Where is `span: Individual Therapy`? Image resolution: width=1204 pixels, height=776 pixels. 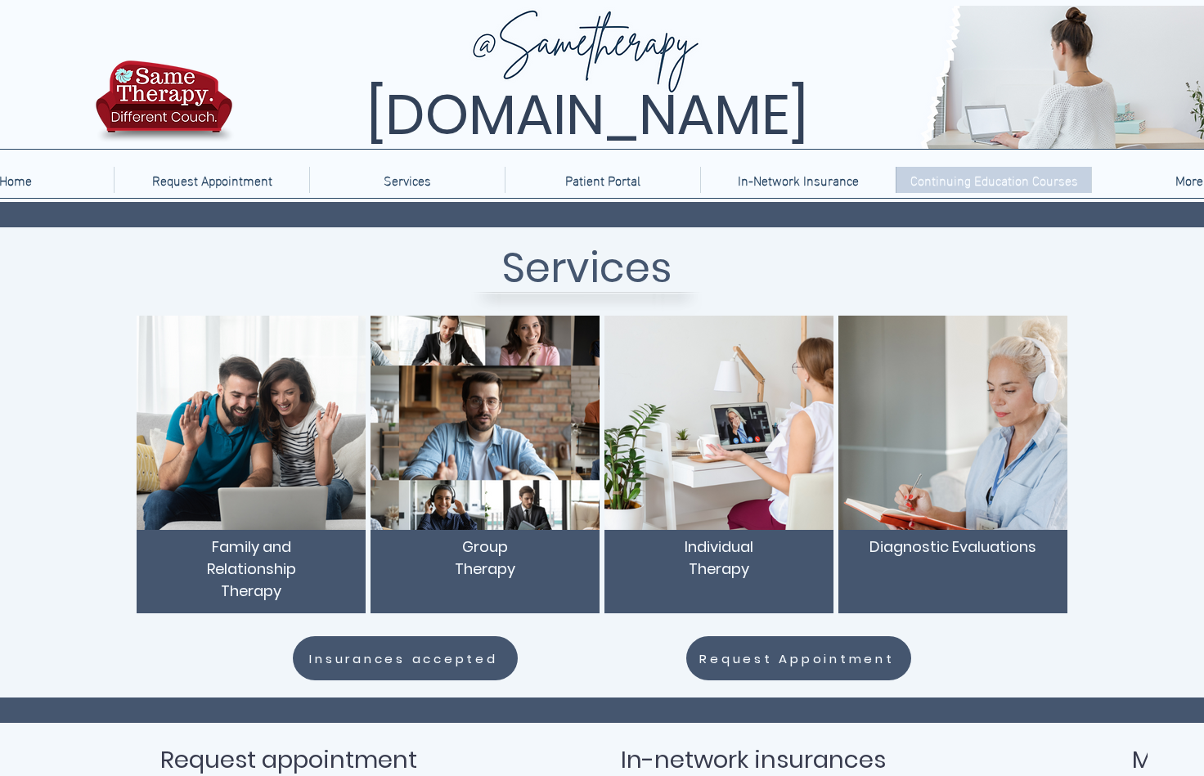 span: Individual Therapy is located at coordinates (719, 558).